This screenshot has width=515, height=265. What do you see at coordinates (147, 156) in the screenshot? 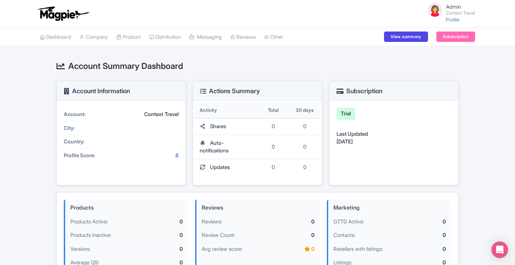
I see `div: 8` at bounding box center [147, 156].